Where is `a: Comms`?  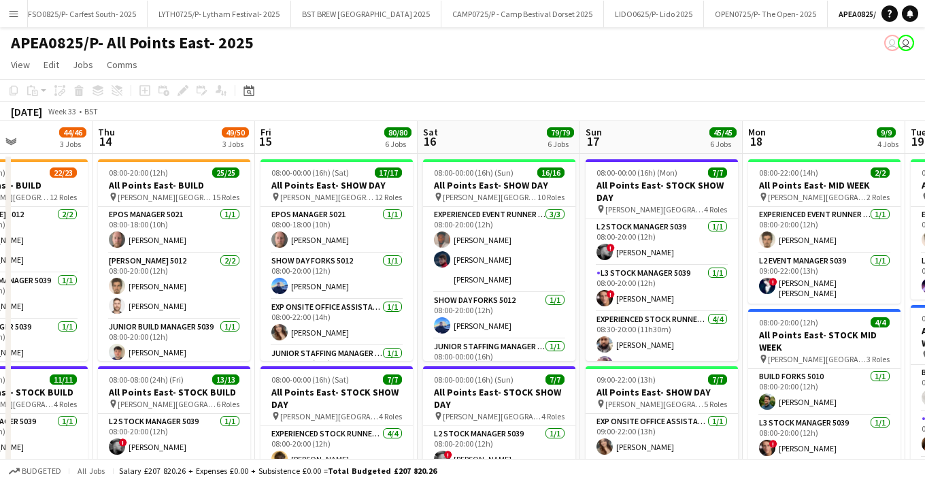 a: Comms is located at coordinates (122, 65).